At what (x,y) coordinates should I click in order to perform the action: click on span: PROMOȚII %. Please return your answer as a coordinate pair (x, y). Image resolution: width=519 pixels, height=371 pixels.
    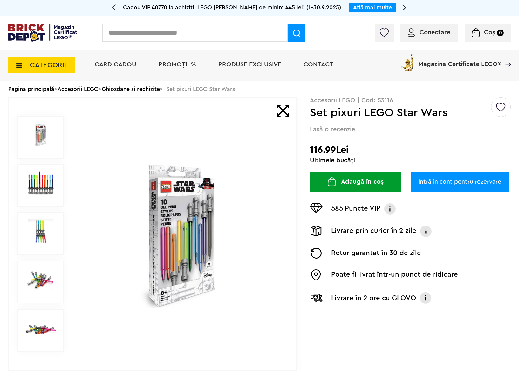
    Looking at the image, I should click on (177, 64).